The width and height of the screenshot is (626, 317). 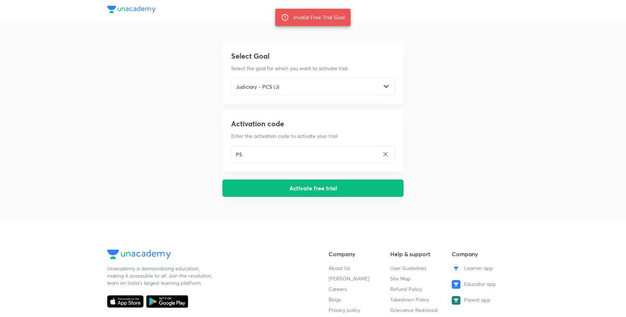 I want to click on a: Careers, so click(x=338, y=289).